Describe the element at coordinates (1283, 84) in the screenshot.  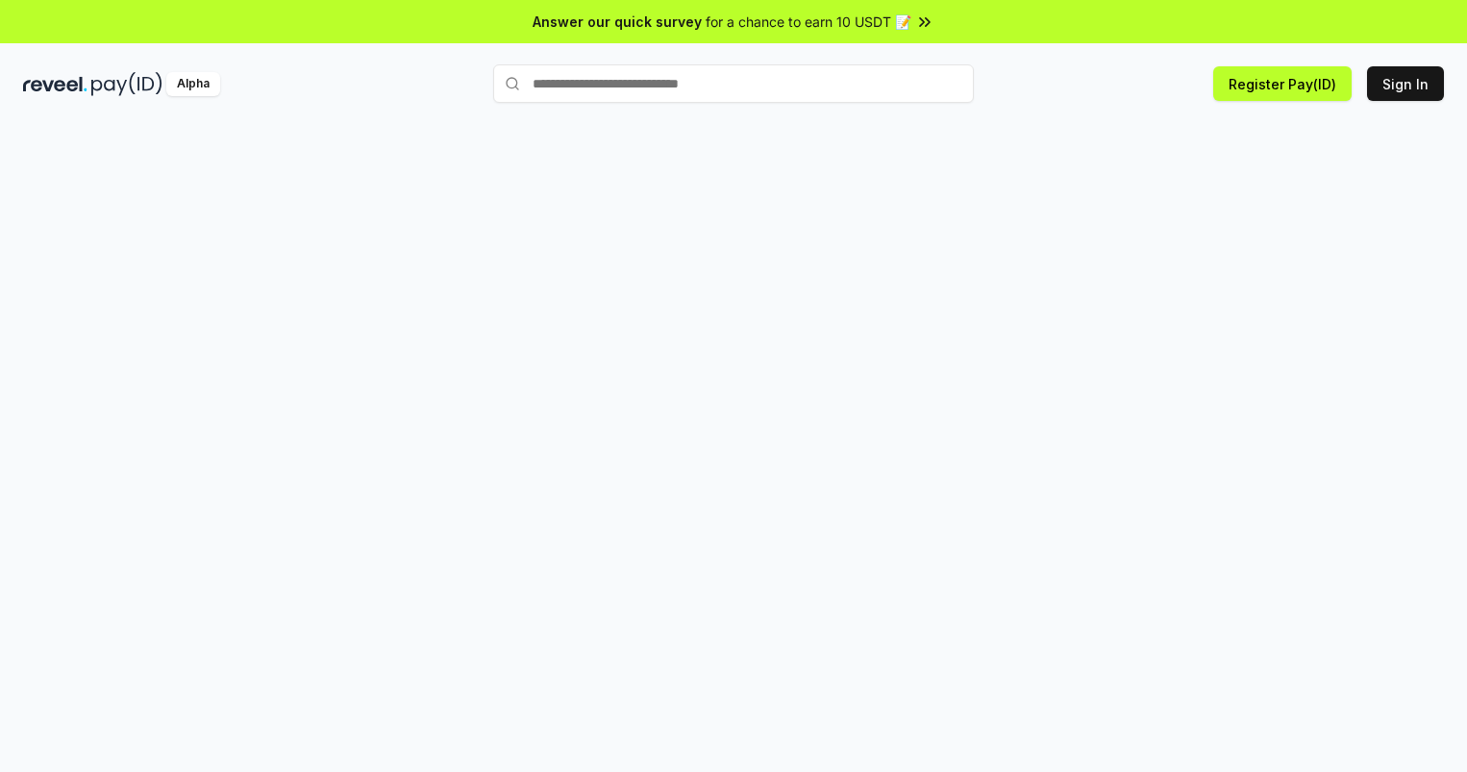
I see `button: Register Pay(ID)` at that location.